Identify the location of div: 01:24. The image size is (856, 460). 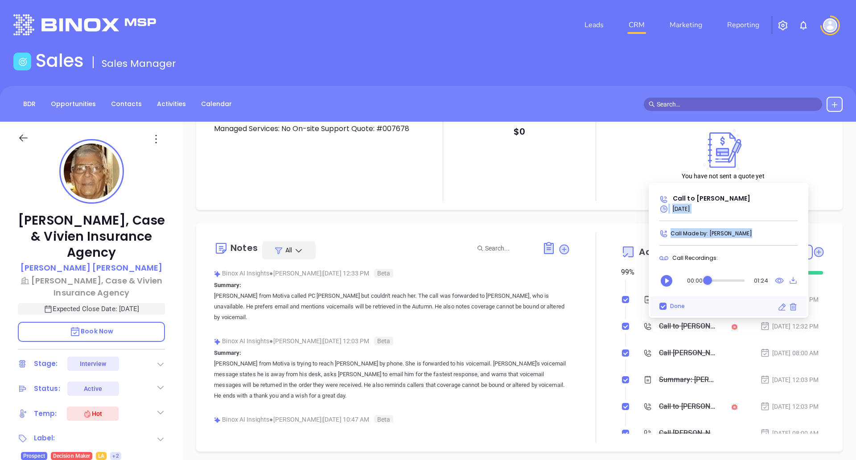
(761, 281).